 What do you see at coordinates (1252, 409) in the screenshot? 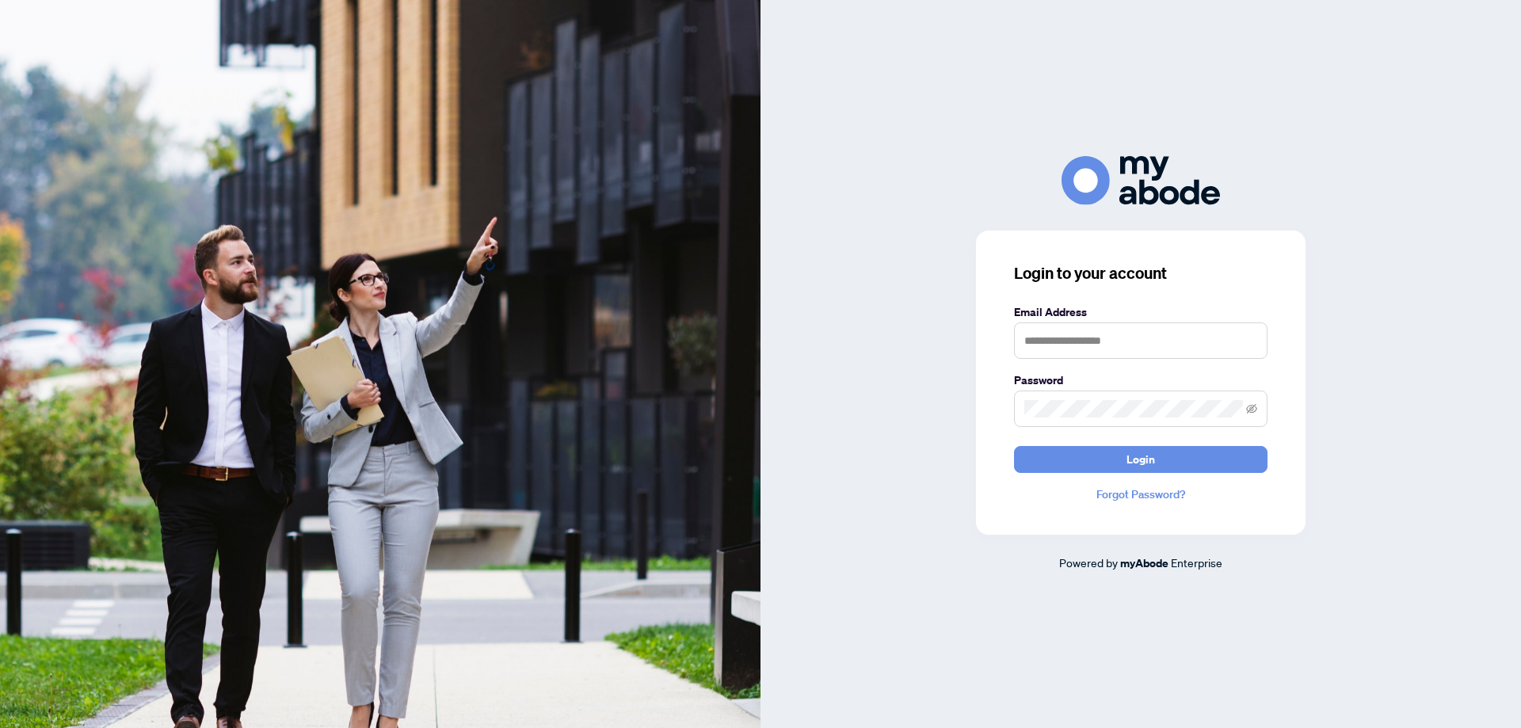
I see `span: eye-invisible` at bounding box center [1252, 409].